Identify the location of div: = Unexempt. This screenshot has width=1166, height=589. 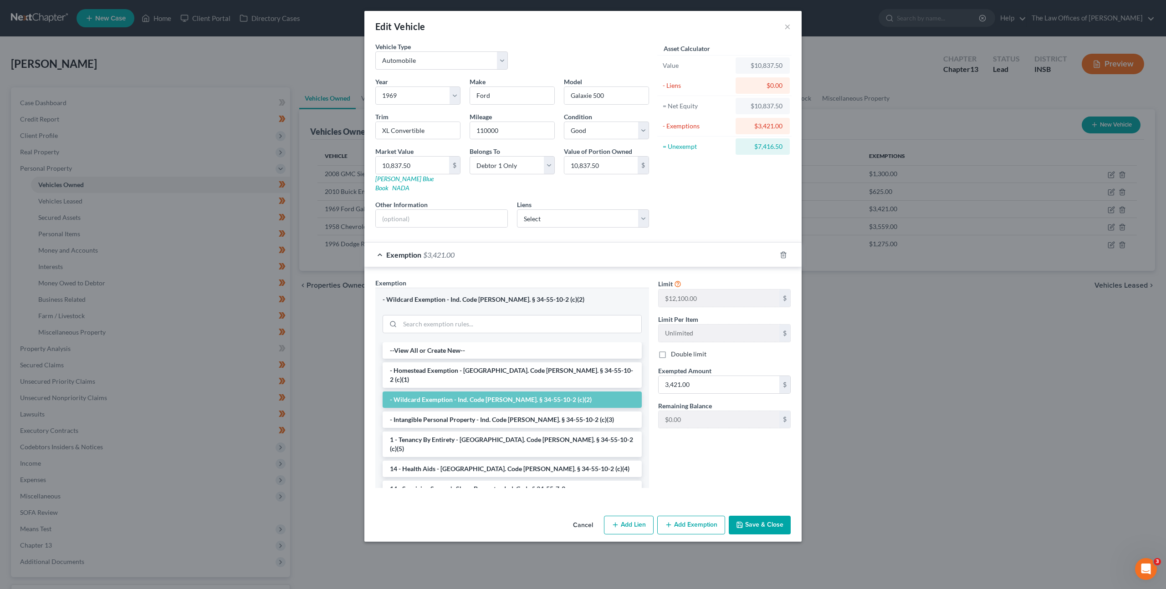
(697, 147).